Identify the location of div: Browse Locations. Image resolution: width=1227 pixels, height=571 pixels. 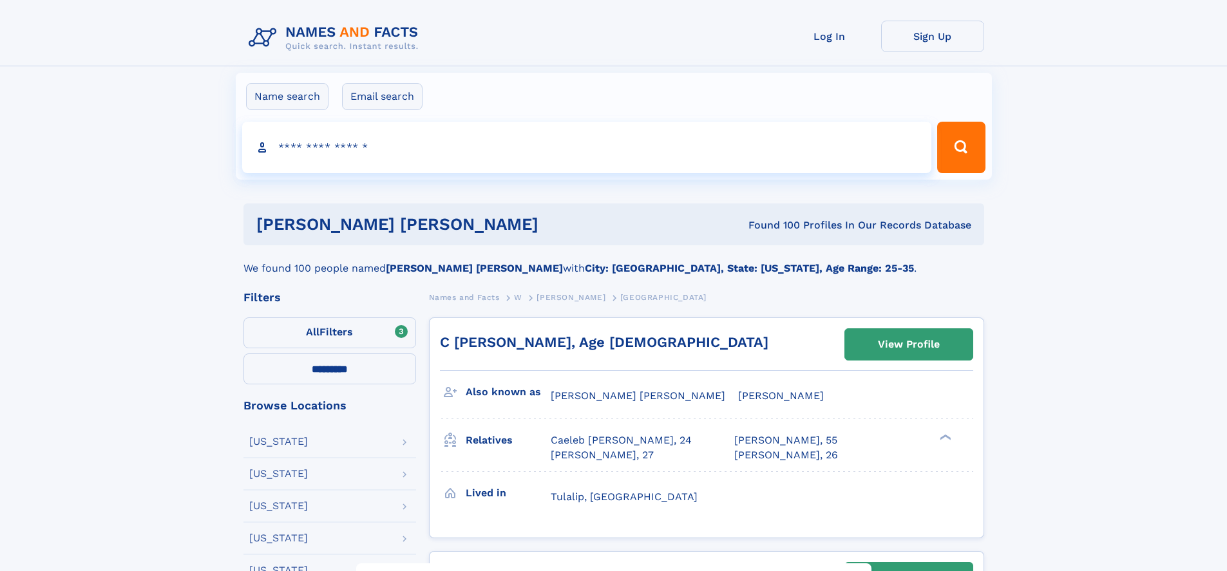
(330, 406).